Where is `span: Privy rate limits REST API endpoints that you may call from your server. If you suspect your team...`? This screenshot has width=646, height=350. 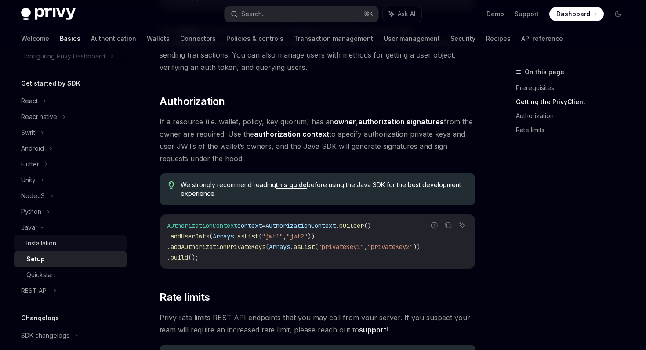 span: Privy rate limits REST API endpoints that you may call from your server. If you suspect your team... is located at coordinates (317, 324).